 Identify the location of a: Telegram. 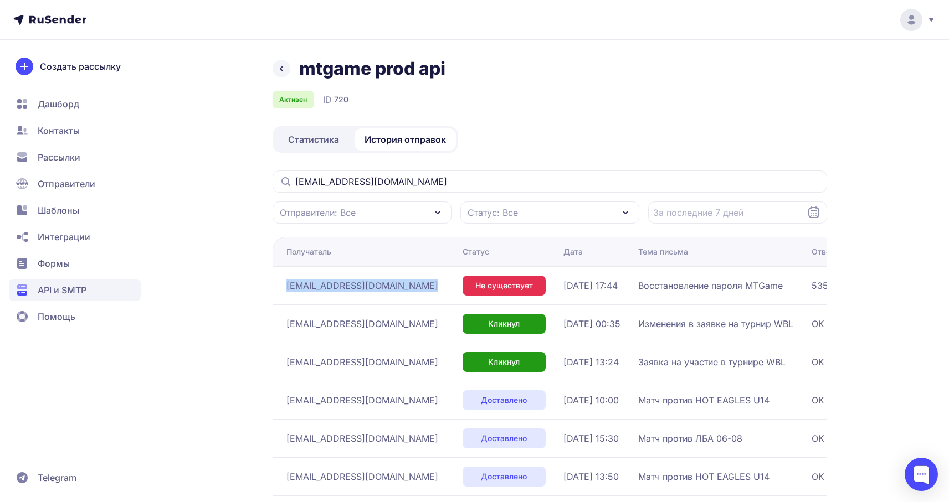
(75, 478).